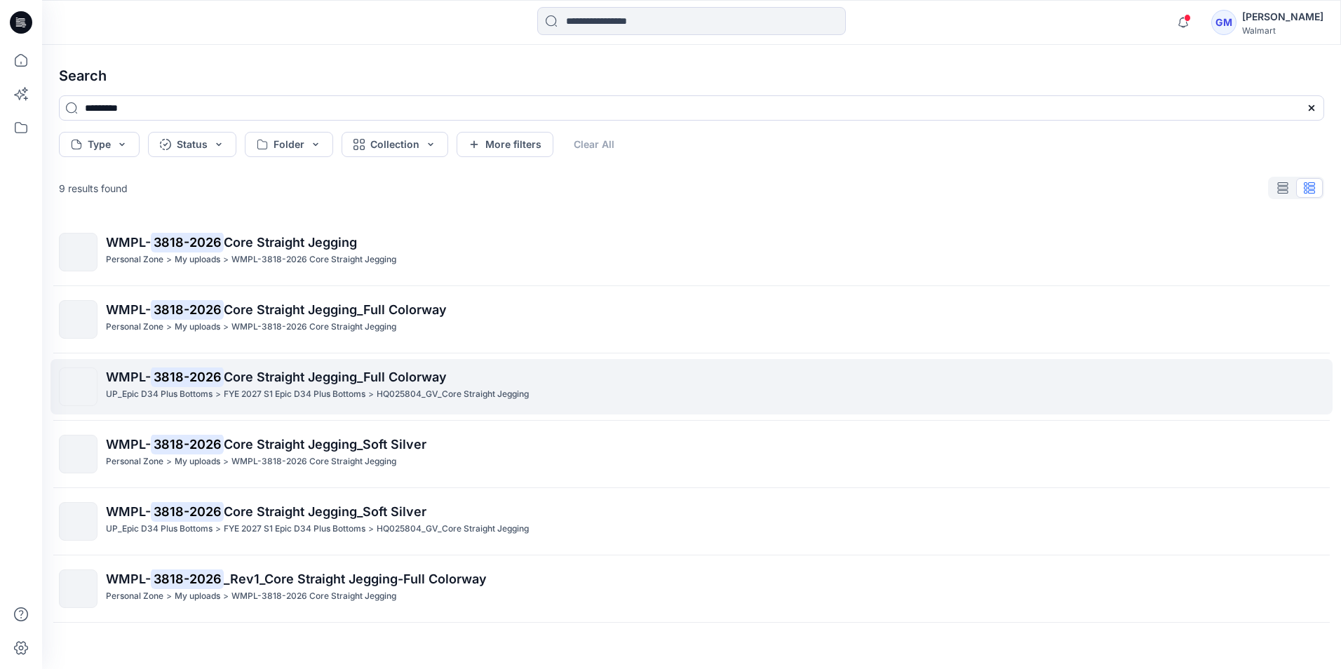 Image resolution: width=1341 pixels, height=669 pixels. What do you see at coordinates (692, 252) in the screenshot?
I see `a: WMPL-3818-2026Core Straight JeggingPersonal Zone>My uploads>WMPL-3818-2026 Core Straight Jegging` at bounding box center [692, 252].